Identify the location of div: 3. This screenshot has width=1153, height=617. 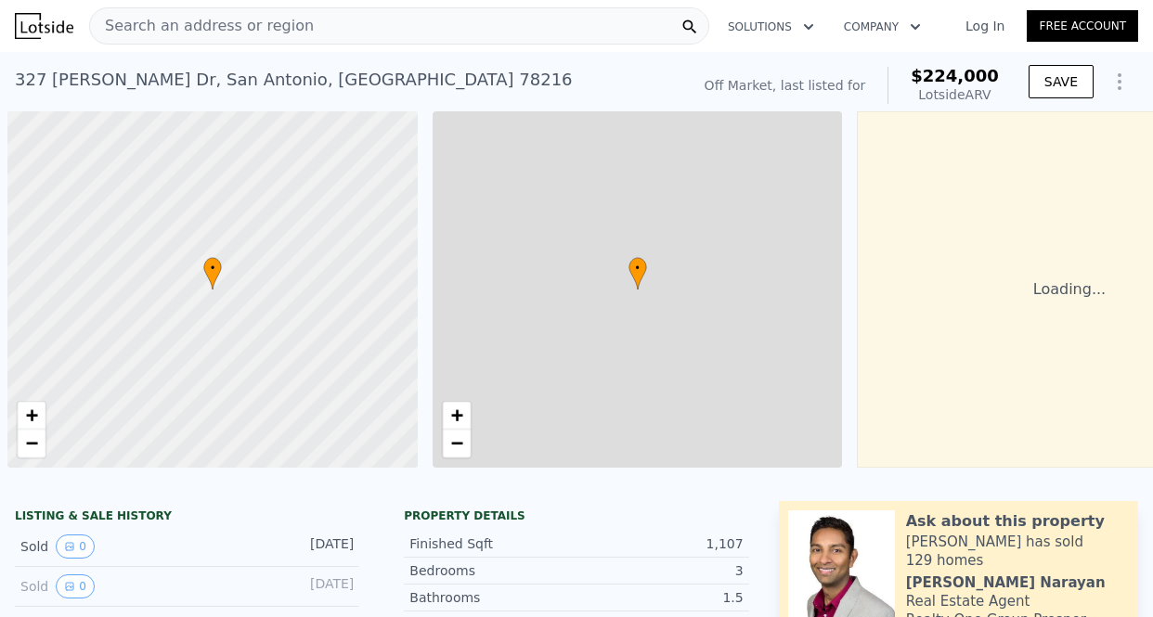
(660, 571).